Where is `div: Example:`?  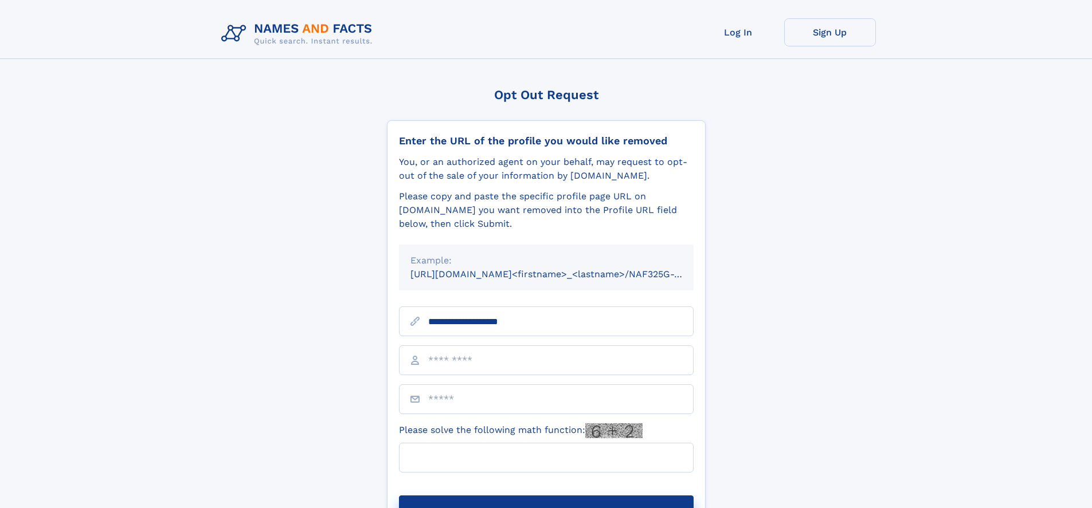 div: Example: is located at coordinates (546, 261).